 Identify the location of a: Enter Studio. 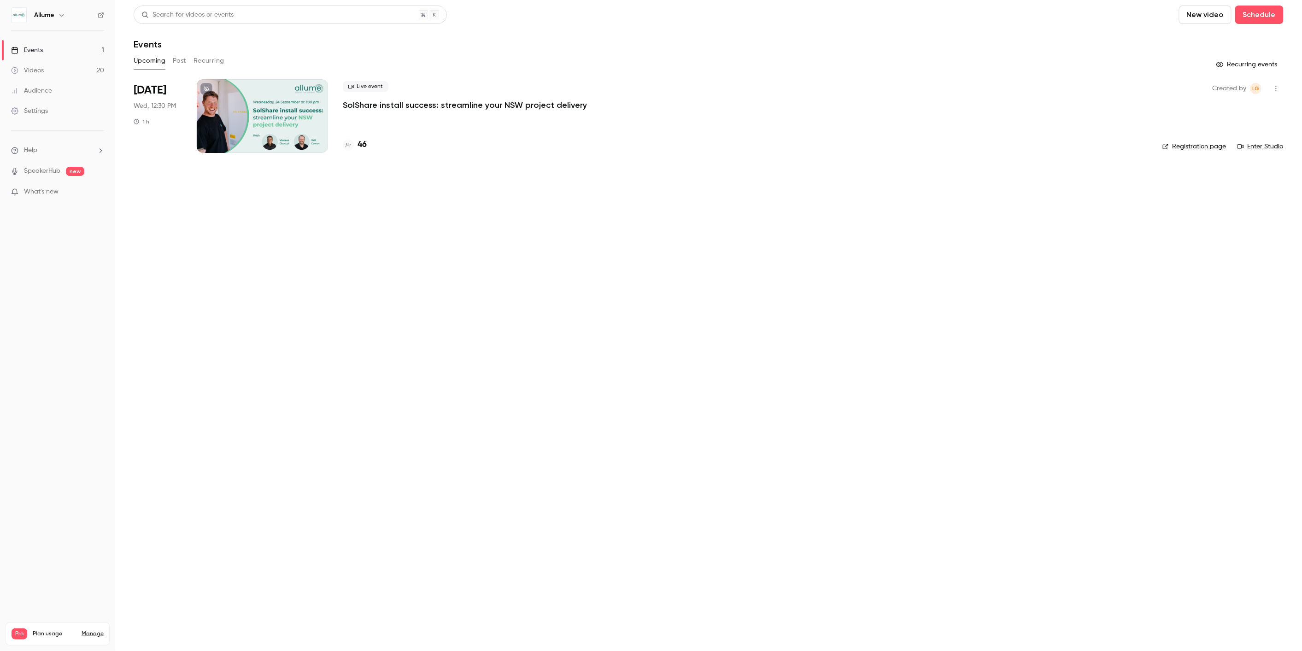
(1260, 146).